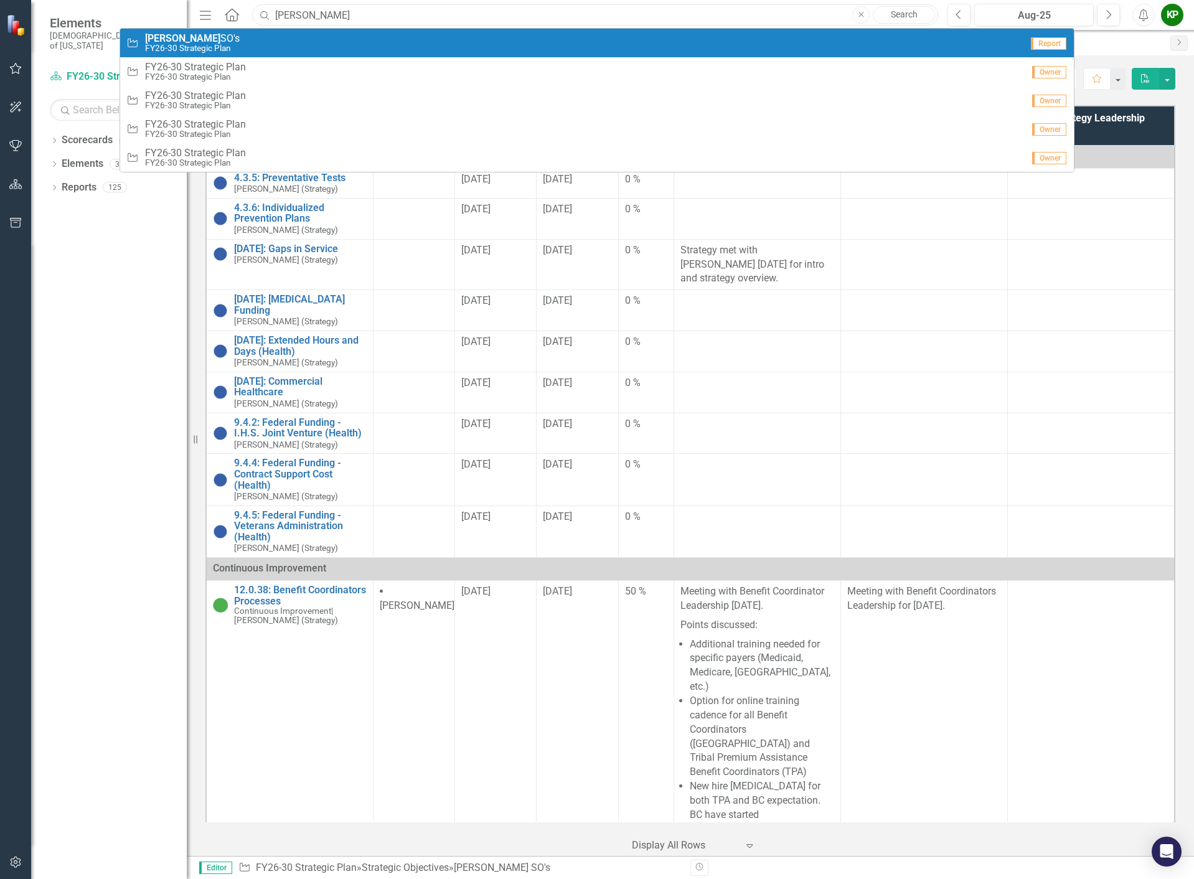 The image size is (1194, 879). What do you see at coordinates (269, 568) in the screenshot?
I see `span: Continuous Improvement` at bounding box center [269, 568].